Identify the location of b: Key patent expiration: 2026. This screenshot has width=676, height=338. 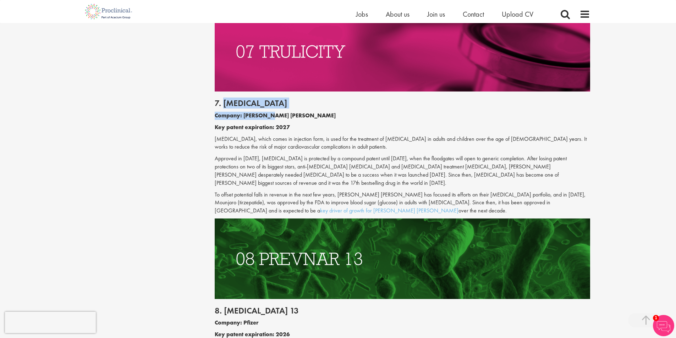
(252, 334).